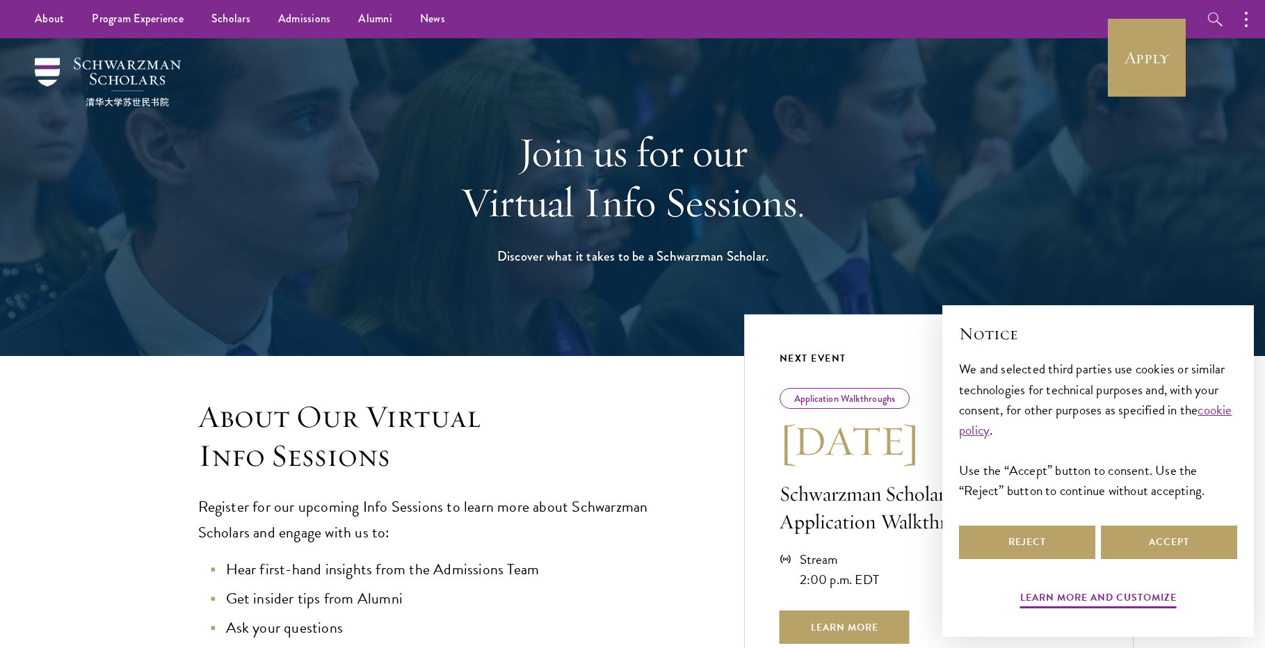 The image size is (1265, 648). Describe the element at coordinates (443, 520) in the screenshot. I see `p: Register for our upcoming Info Sessions to learn more about Schwarzman Scholars and engage with u...` at that location.